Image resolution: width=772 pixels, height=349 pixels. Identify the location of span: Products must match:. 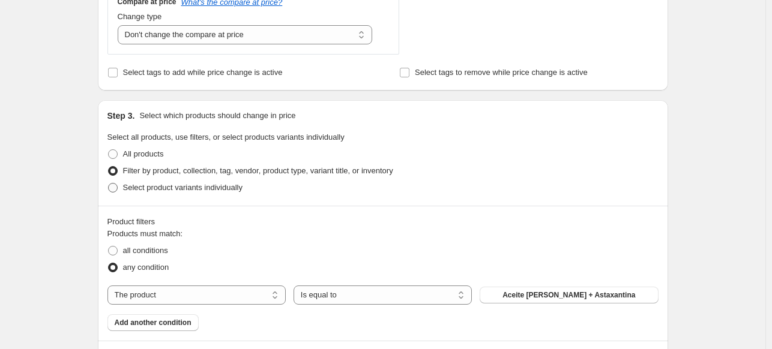
(145, 233).